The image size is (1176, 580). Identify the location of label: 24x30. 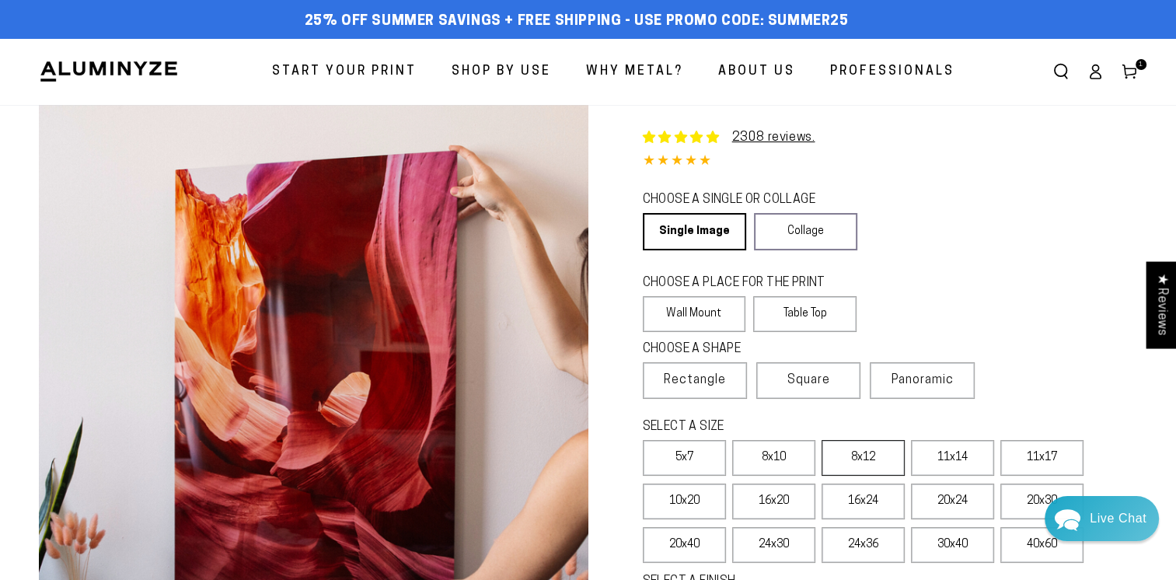
(774, 545).